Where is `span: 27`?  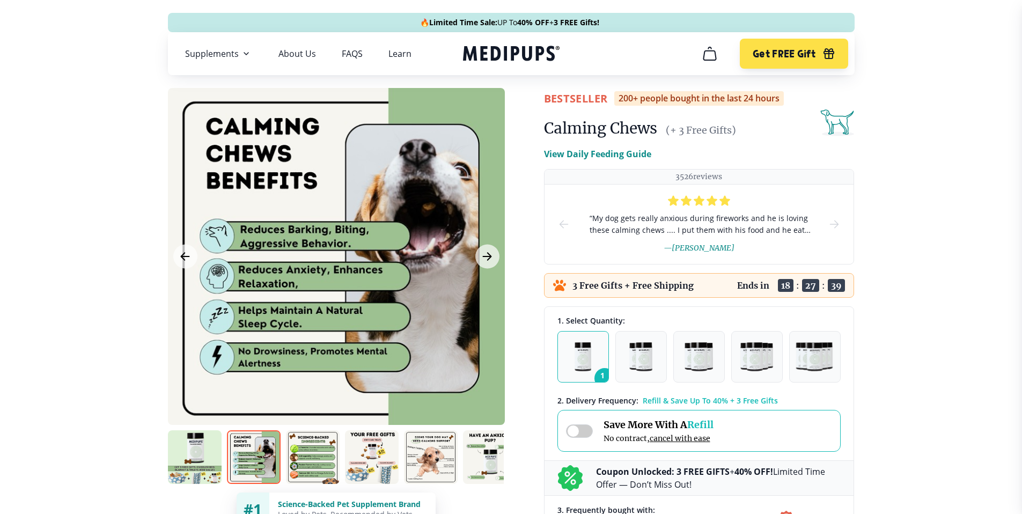 span: 27 is located at coordinates (810, 285).